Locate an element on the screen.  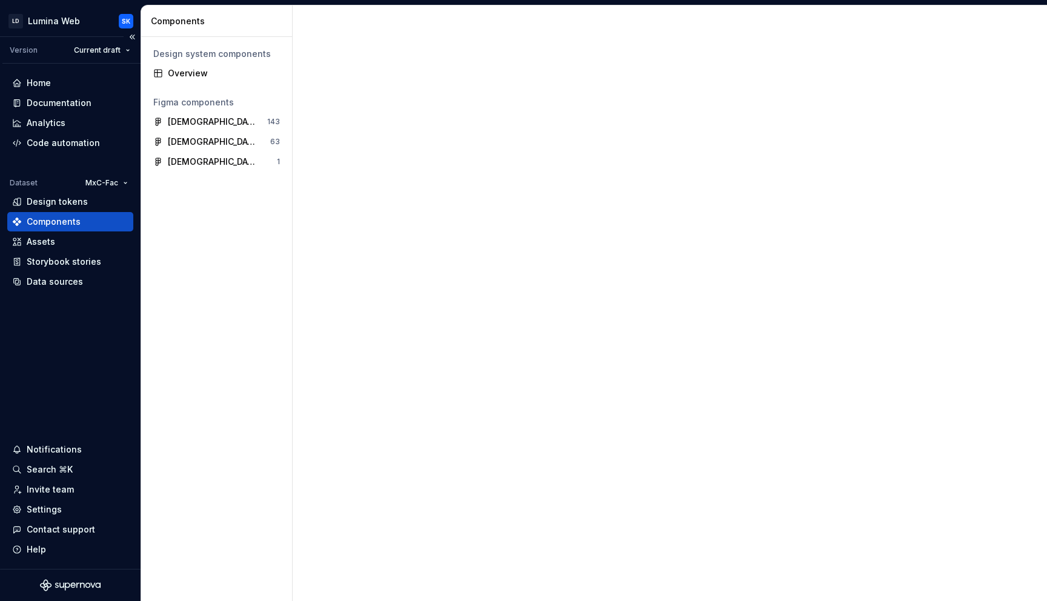
button: MxC-Fac is located at coordinates (107, 183).